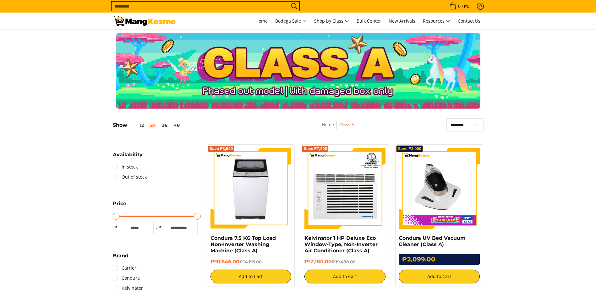 The image size is (596, 290). Describe the element at coordinates (125, 167) in the screenshot. I see `a: In stock` at that location.